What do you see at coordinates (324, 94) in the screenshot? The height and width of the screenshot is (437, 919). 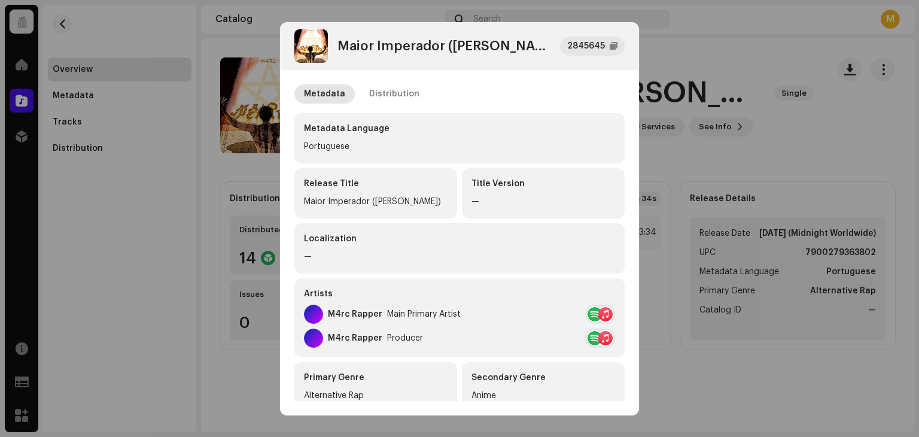 I see `div: Metadata` at bounding box center [324, 94].